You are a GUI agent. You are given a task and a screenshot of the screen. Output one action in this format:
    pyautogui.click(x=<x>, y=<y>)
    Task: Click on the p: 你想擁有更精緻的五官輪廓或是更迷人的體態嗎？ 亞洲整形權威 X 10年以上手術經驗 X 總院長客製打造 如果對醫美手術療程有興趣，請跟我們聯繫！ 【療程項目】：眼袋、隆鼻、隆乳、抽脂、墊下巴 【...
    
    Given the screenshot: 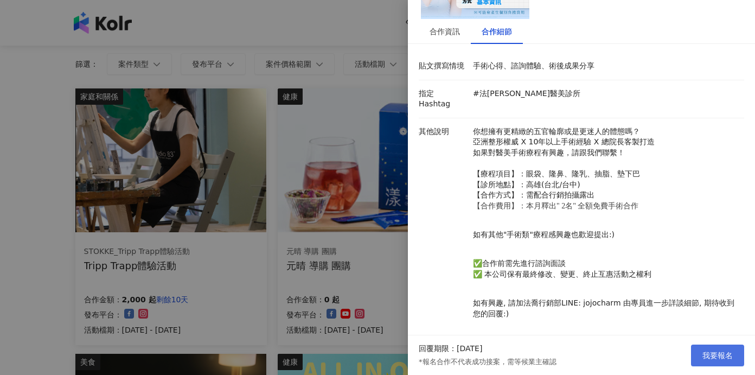 What is the action you would take?
    pyautogui.click(x=606, y=169)
    